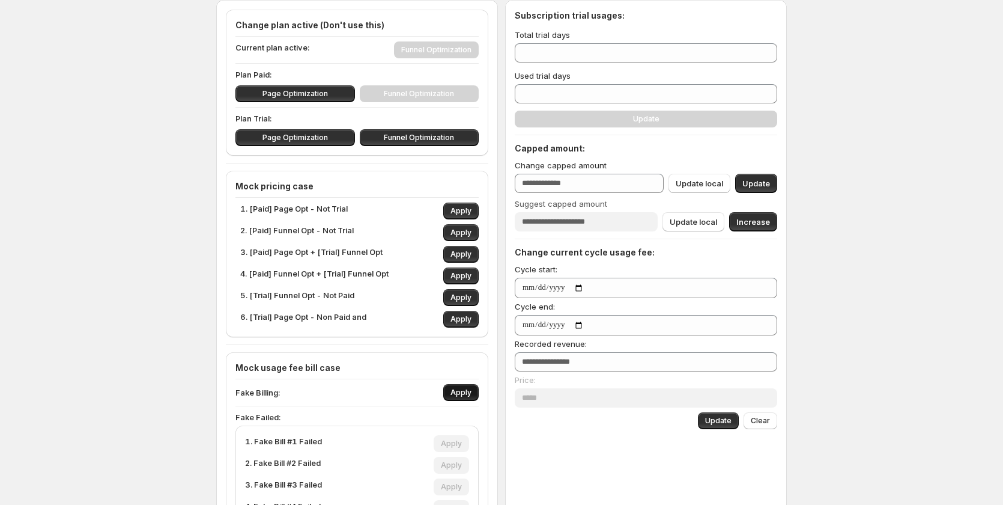 The height and width of the screenshot is (505, 1003). Describe the element at coordinates (357, 186) in the screenshot. I see `h4: Mock pricing case` at that location.